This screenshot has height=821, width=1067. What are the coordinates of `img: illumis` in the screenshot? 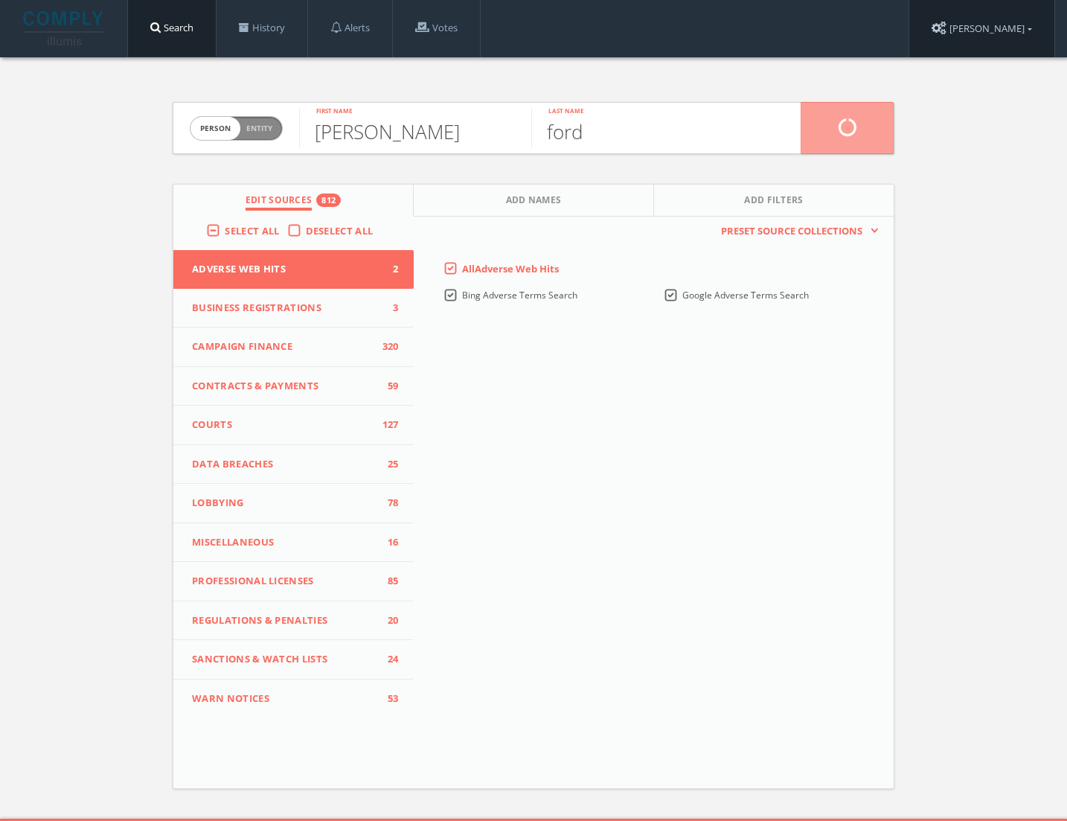 It's located at (65, 28).